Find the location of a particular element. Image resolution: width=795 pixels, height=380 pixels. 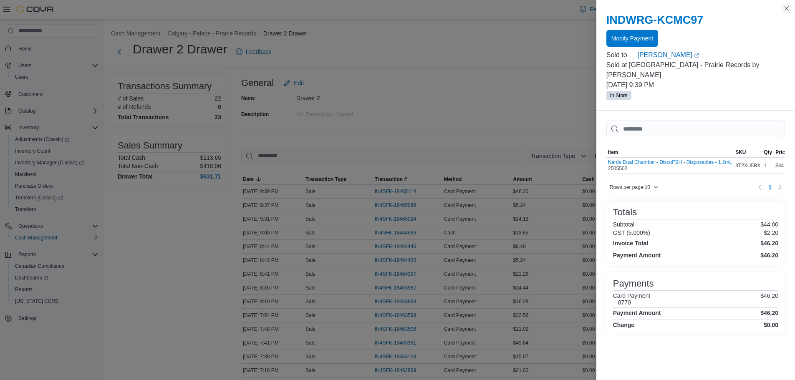

h6: 8770 is located at coordinates (634, 302).